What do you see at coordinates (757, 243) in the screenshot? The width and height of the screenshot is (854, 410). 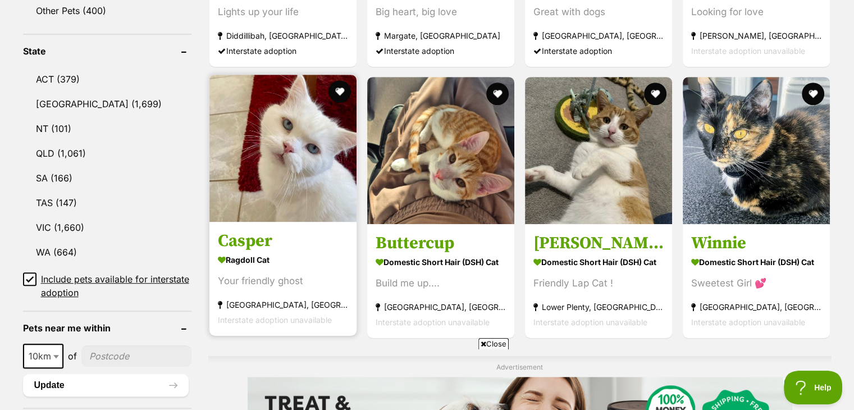 I see `h3: Winnie` at bounding box center [757, 243].